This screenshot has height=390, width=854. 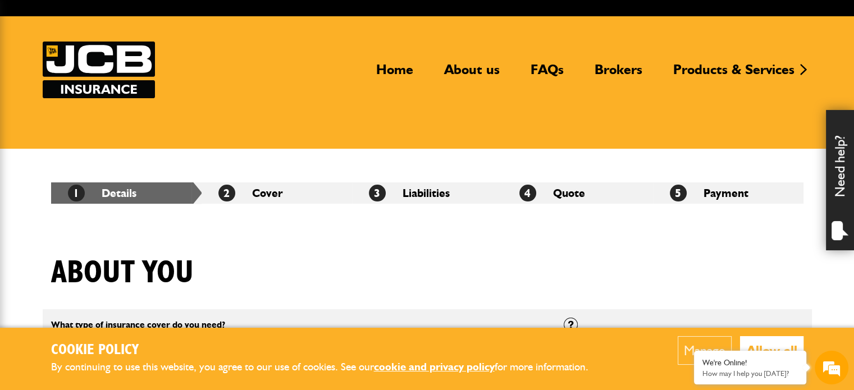 What do you see at coordinates (427, 193) in the screenshot?
I see `li: Liabilities` at bounding box center [427, 193].